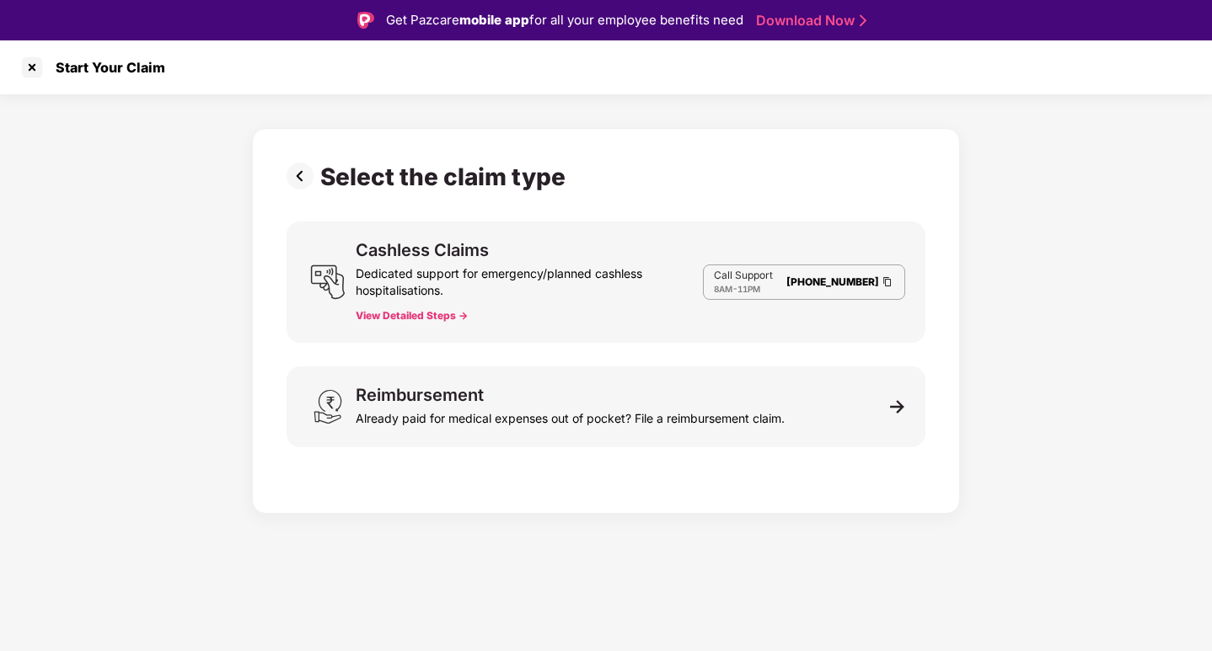  What do you see at coordinates (366, 20) in the screenshot?
I see `img: Logo` at bounding box center [366, 20].